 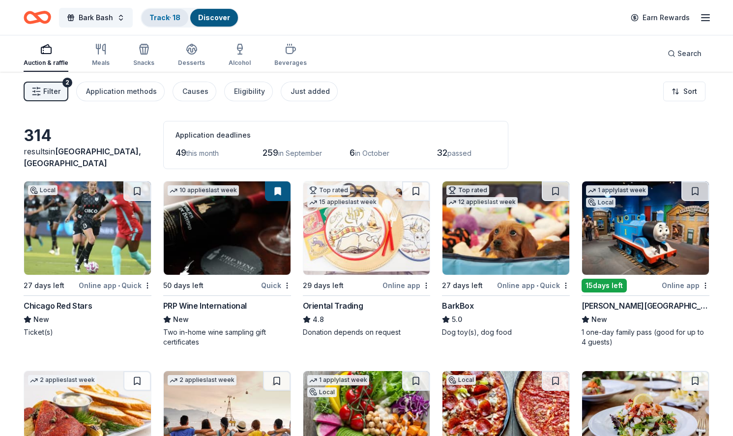 What do you see at coordinates (318, 319) in the screenshot?
I see `span: 4.8` at bounding box center [318, 319].